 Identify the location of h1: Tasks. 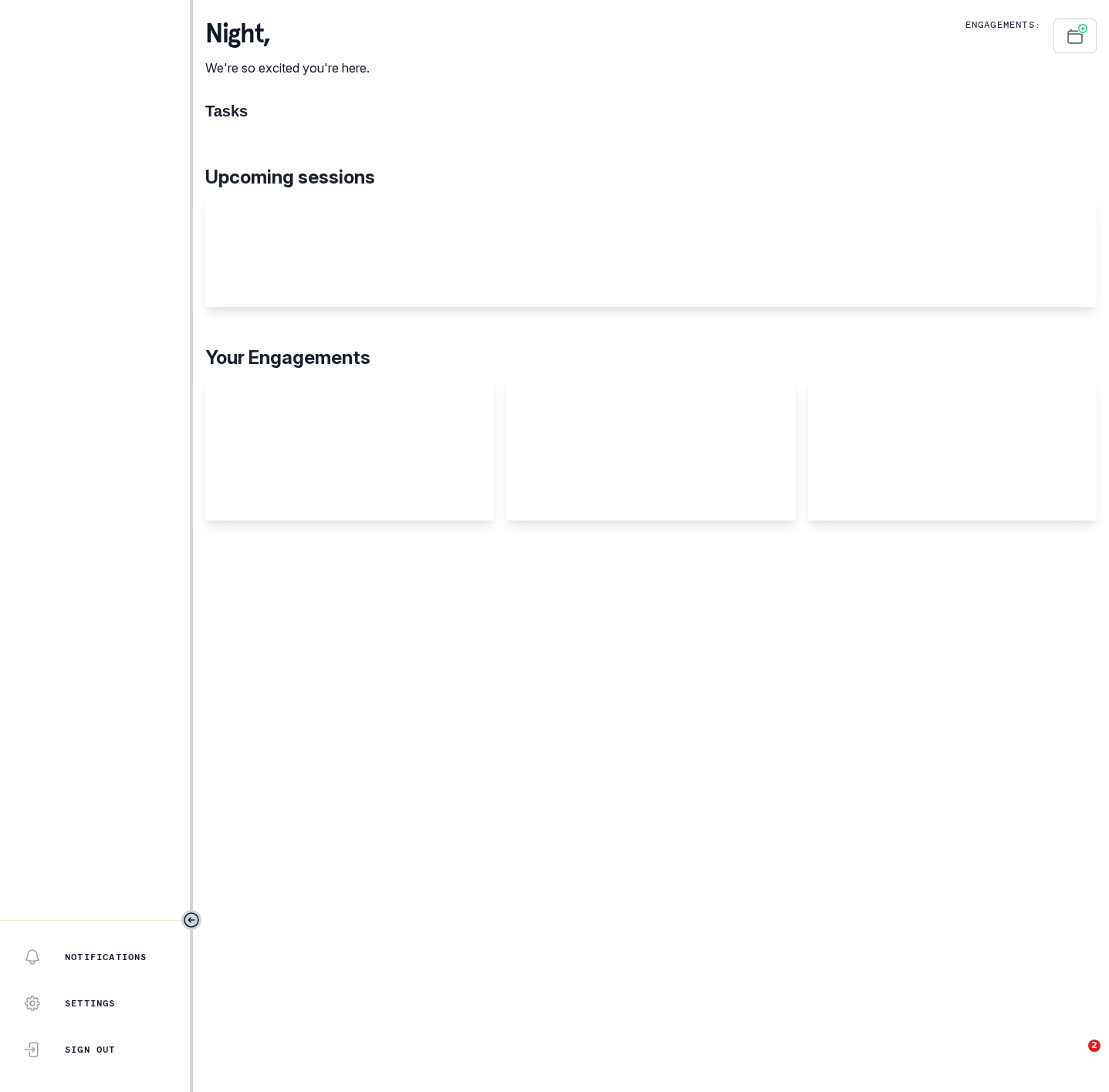
(650, 111).